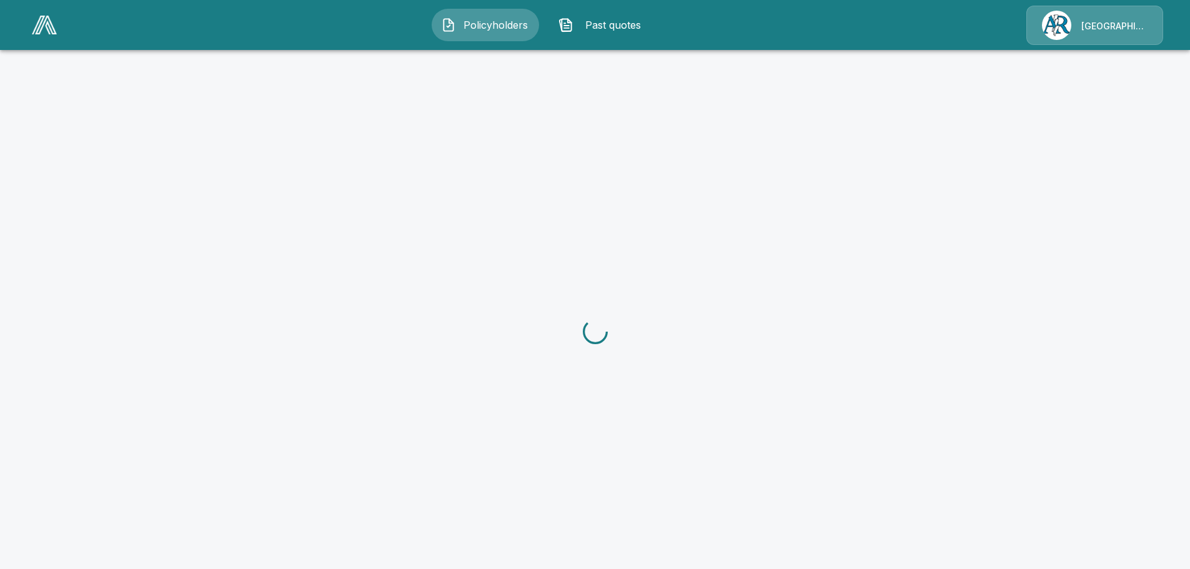 Image resolution: width=1190 pixels, height=569 pixels. What do you see at coordinates (603, 25) in the screenshot?
I see `a: Past quotes IconPast quotes` at bounding box center [603, 25].